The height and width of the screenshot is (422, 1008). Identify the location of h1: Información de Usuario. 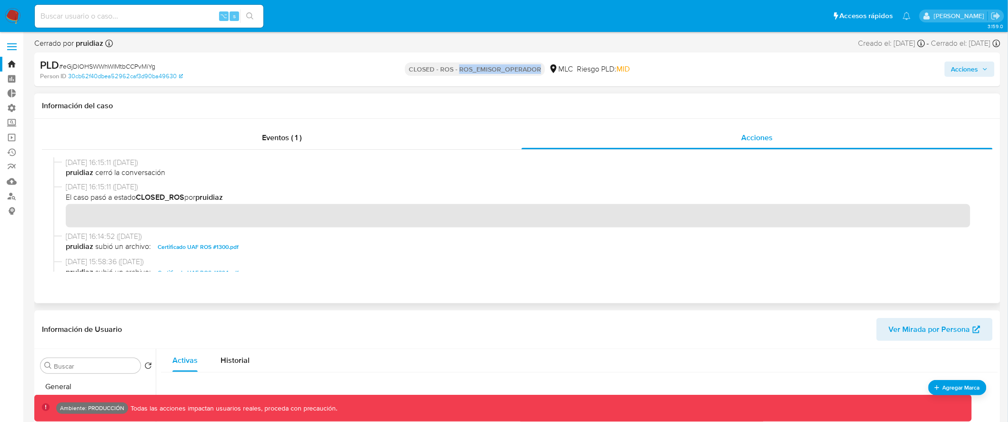
(82, 329).